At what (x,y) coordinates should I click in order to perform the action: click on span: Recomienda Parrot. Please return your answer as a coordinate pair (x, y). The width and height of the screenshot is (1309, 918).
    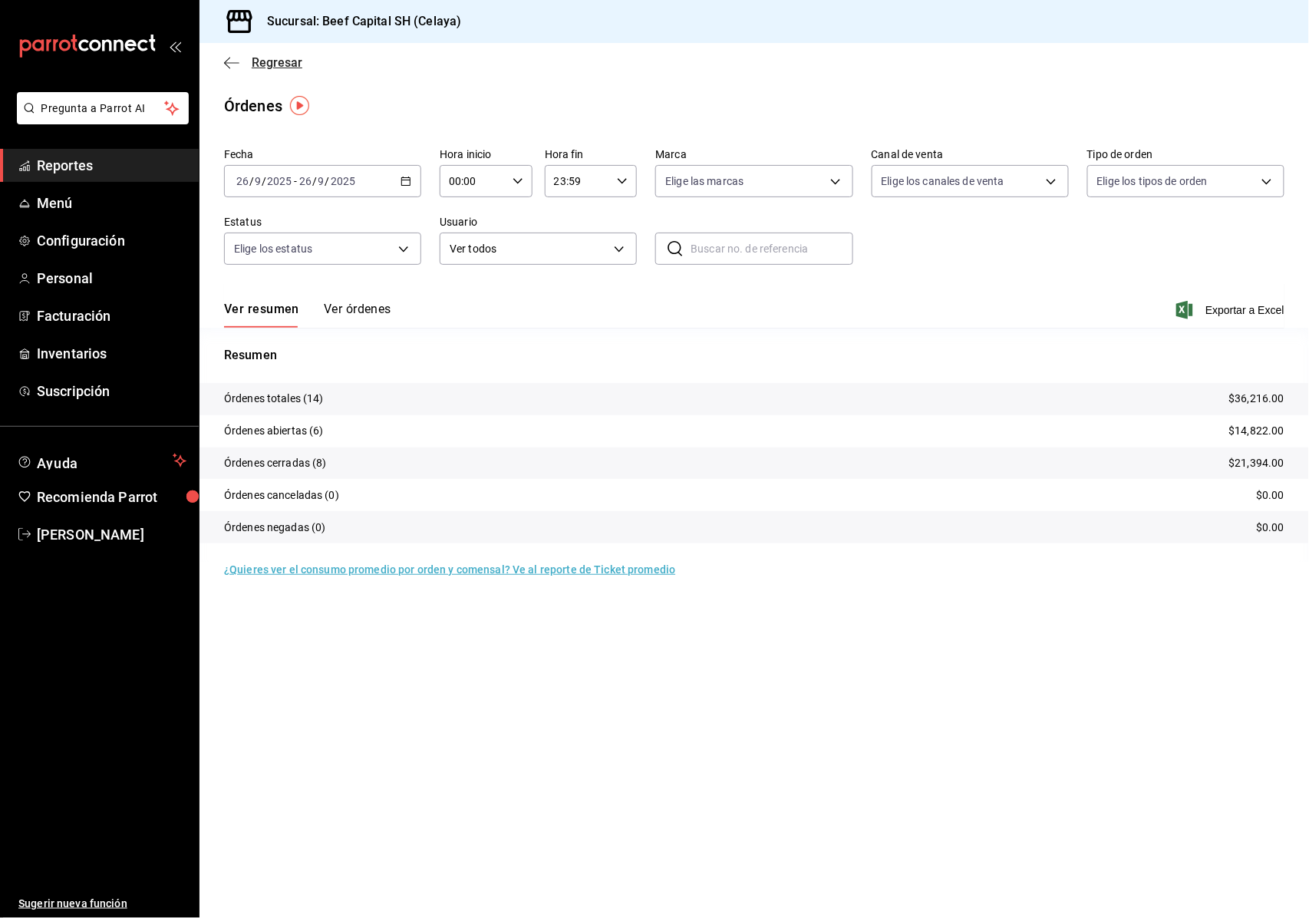
    Looking at the image, I should click on (111, 496).